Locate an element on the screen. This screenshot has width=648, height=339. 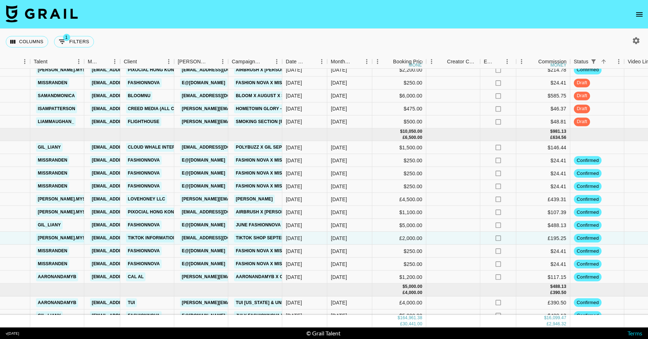
button: Select columns is located at coordinates (27, 42).